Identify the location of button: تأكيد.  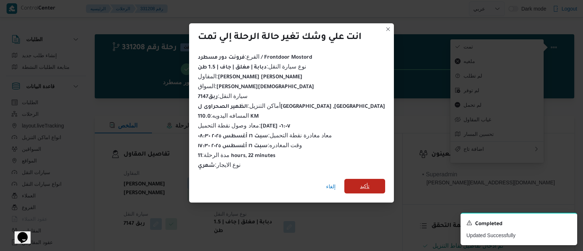
(365, 186).